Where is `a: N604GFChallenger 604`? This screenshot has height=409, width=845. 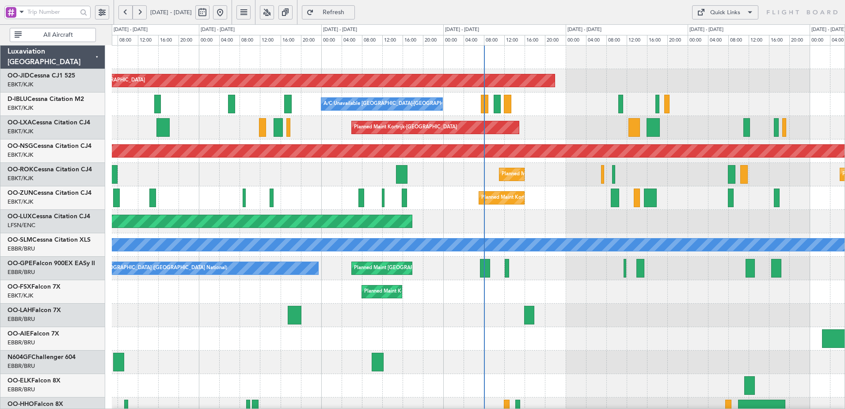
a: N604GFChallenger 604 is located at coordinates (42, 357).